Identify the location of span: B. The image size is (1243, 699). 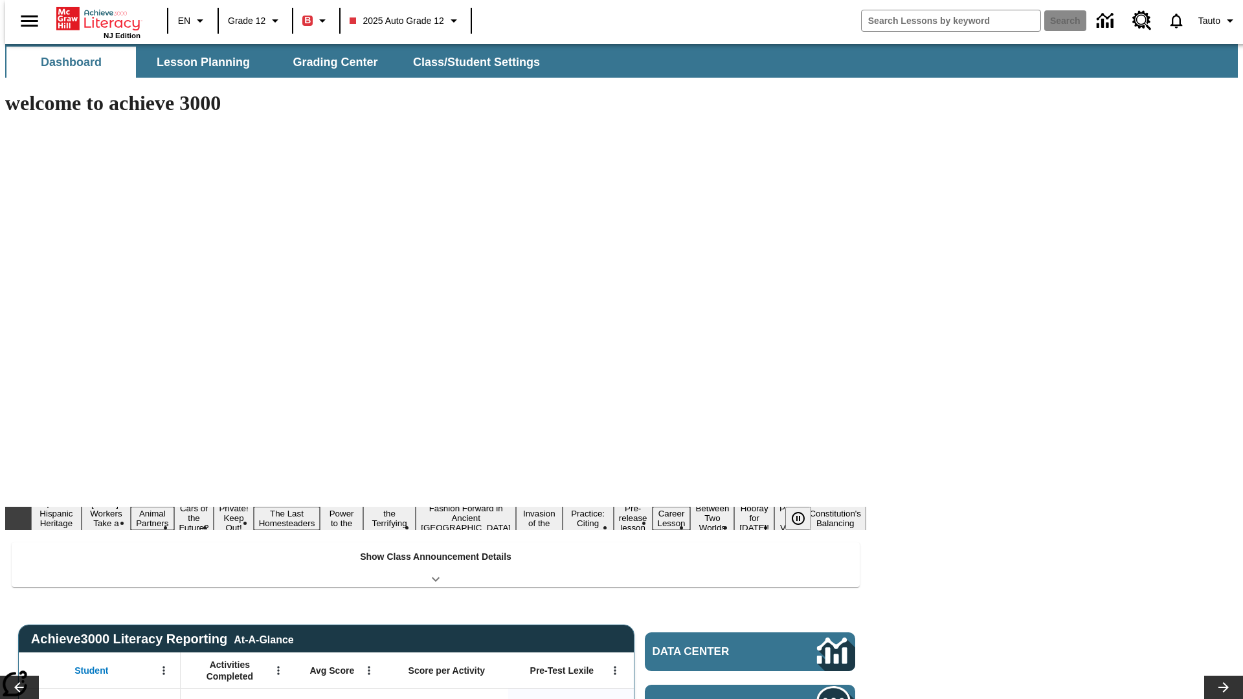
(307, 20).